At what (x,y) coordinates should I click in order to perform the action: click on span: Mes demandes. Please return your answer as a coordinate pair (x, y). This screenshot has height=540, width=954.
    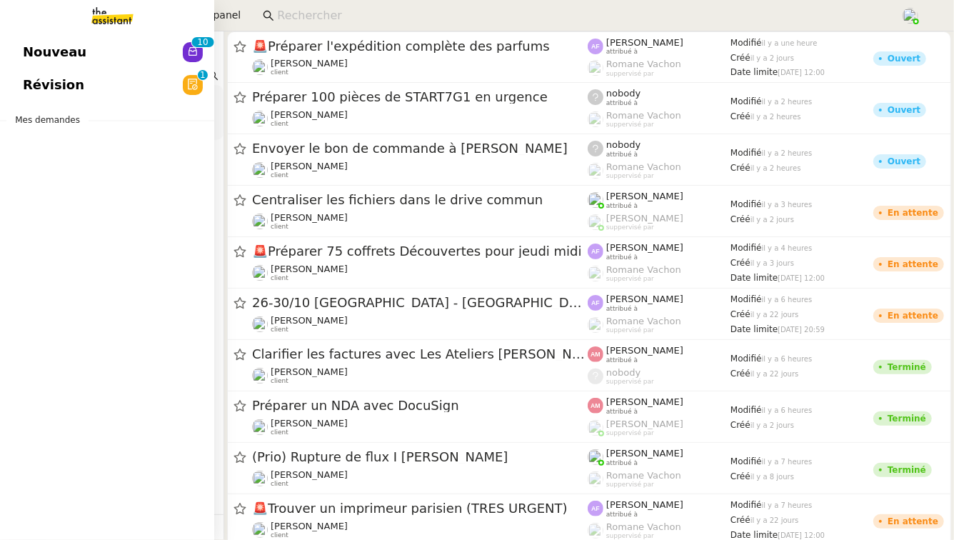
    Looking at the image, I should click on (47, 120).